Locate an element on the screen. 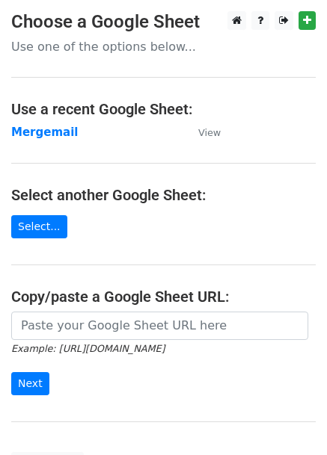  small: View is located at coordinates (209, 132).